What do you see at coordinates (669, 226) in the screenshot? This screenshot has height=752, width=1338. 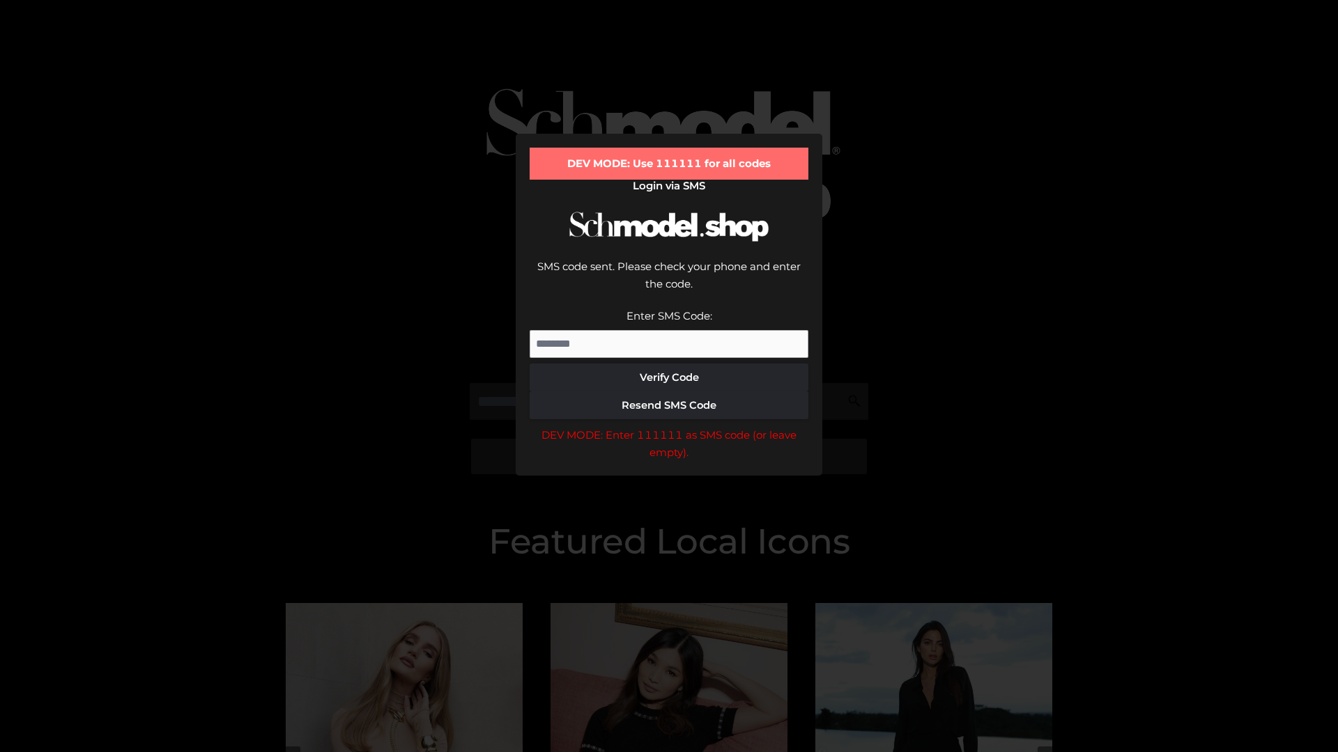 I see `img: Schmodel Logo` at bounding box center [669, 226].